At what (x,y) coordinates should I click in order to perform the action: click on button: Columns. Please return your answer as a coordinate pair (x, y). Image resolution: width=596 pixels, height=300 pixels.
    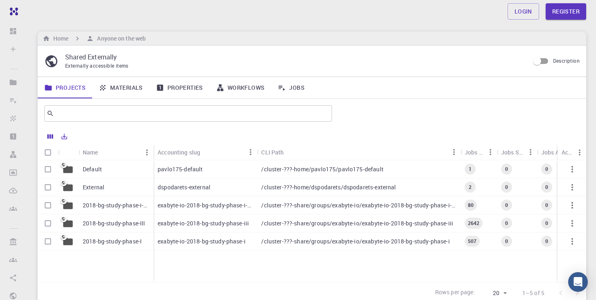
    Looking at the image, I should click on (50, 136).